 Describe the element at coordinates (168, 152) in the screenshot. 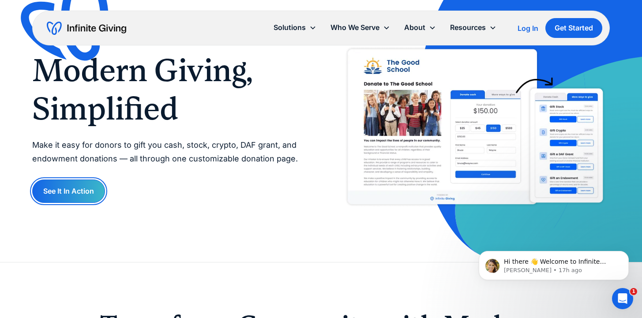

I see `p: Make it easy for donors to gift you cash, stock, crypto, DAF grant, and endowment donations — all...` at that location.